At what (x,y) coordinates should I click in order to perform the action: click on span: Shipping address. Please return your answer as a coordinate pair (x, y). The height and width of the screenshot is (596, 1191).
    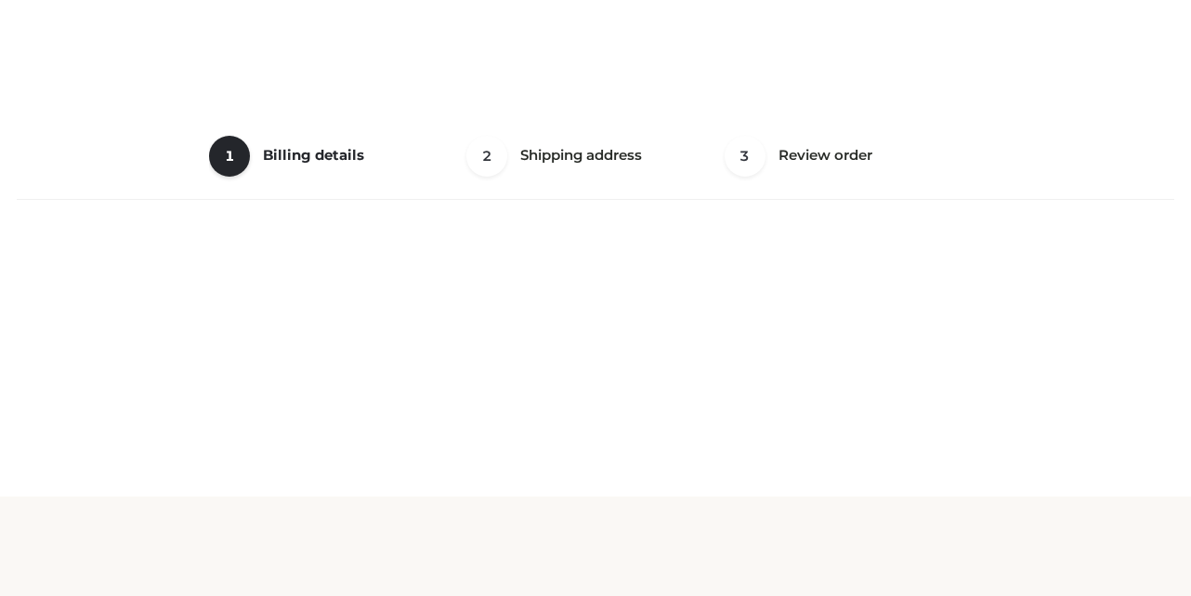
    Looking at the image, I should click on (581, 154).